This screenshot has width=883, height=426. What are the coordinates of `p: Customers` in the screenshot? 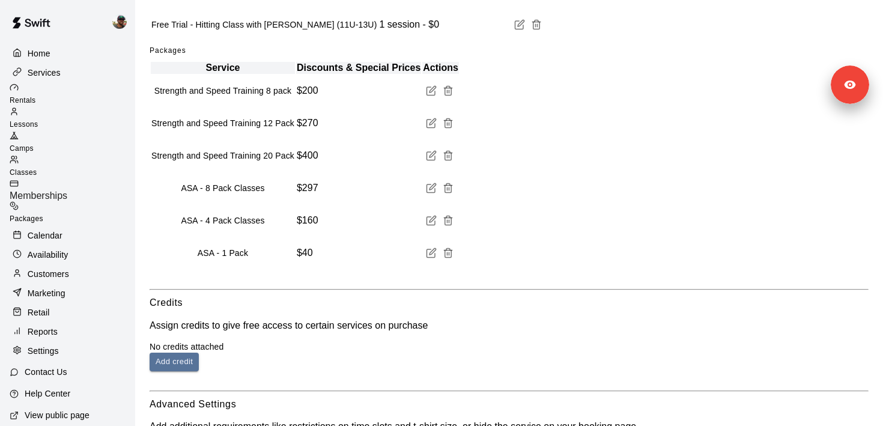 It's located at (48, 274).